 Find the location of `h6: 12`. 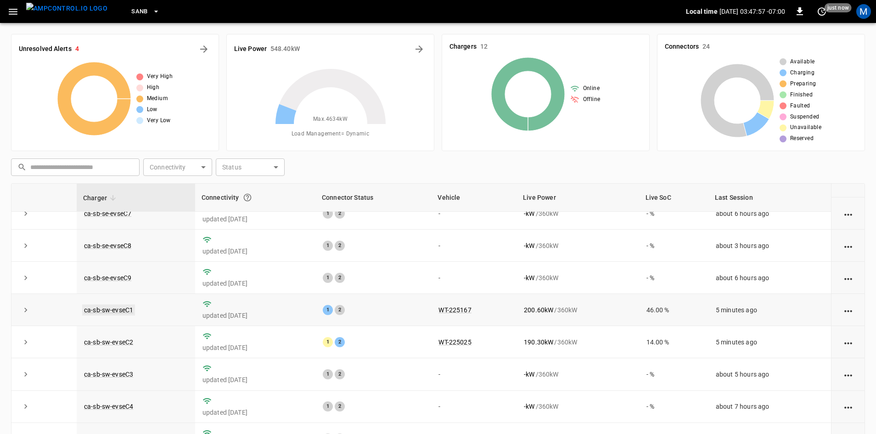

h6: 12 is located at coordinates (484, 47).